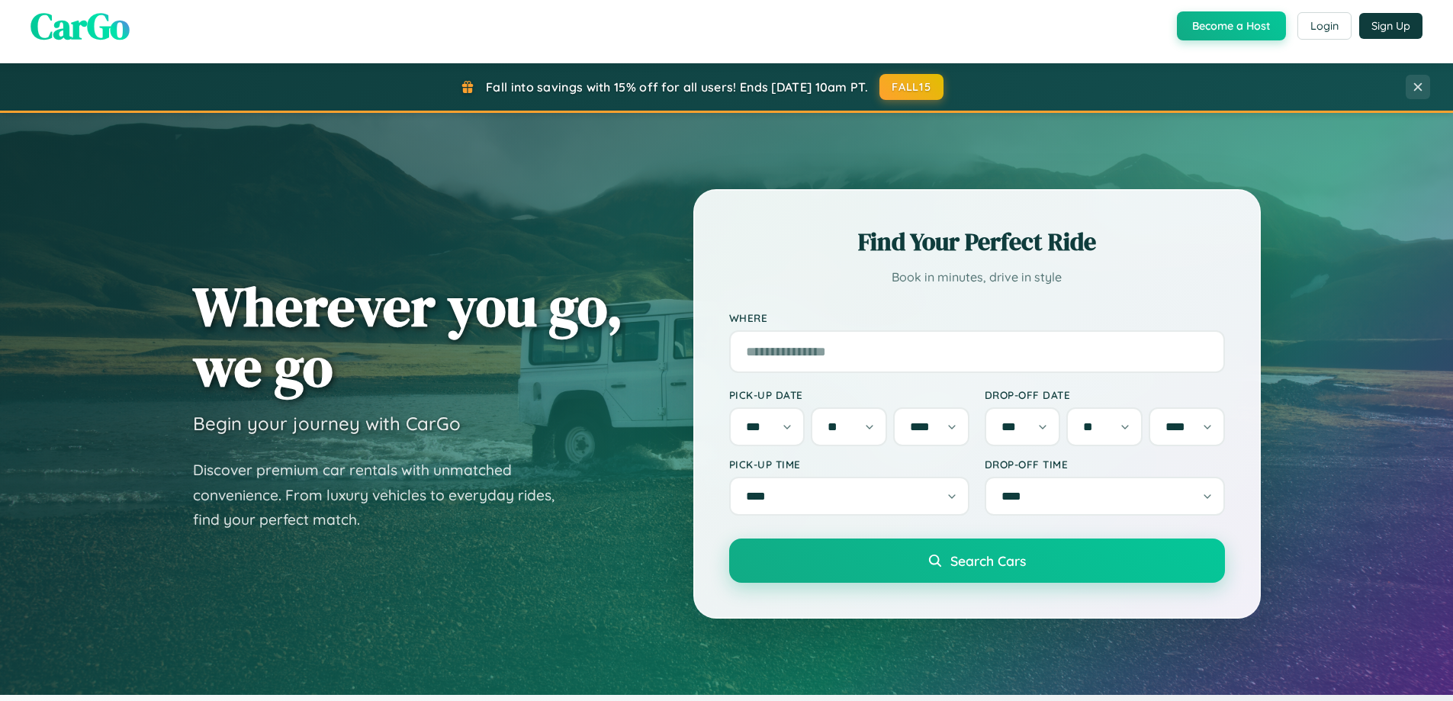 Image resolution: width=1453 pixels, height=701 pixels. Describe the element at coordinates (849, 394) in the screenshot. I see `label: Pick-up Date` at that location.